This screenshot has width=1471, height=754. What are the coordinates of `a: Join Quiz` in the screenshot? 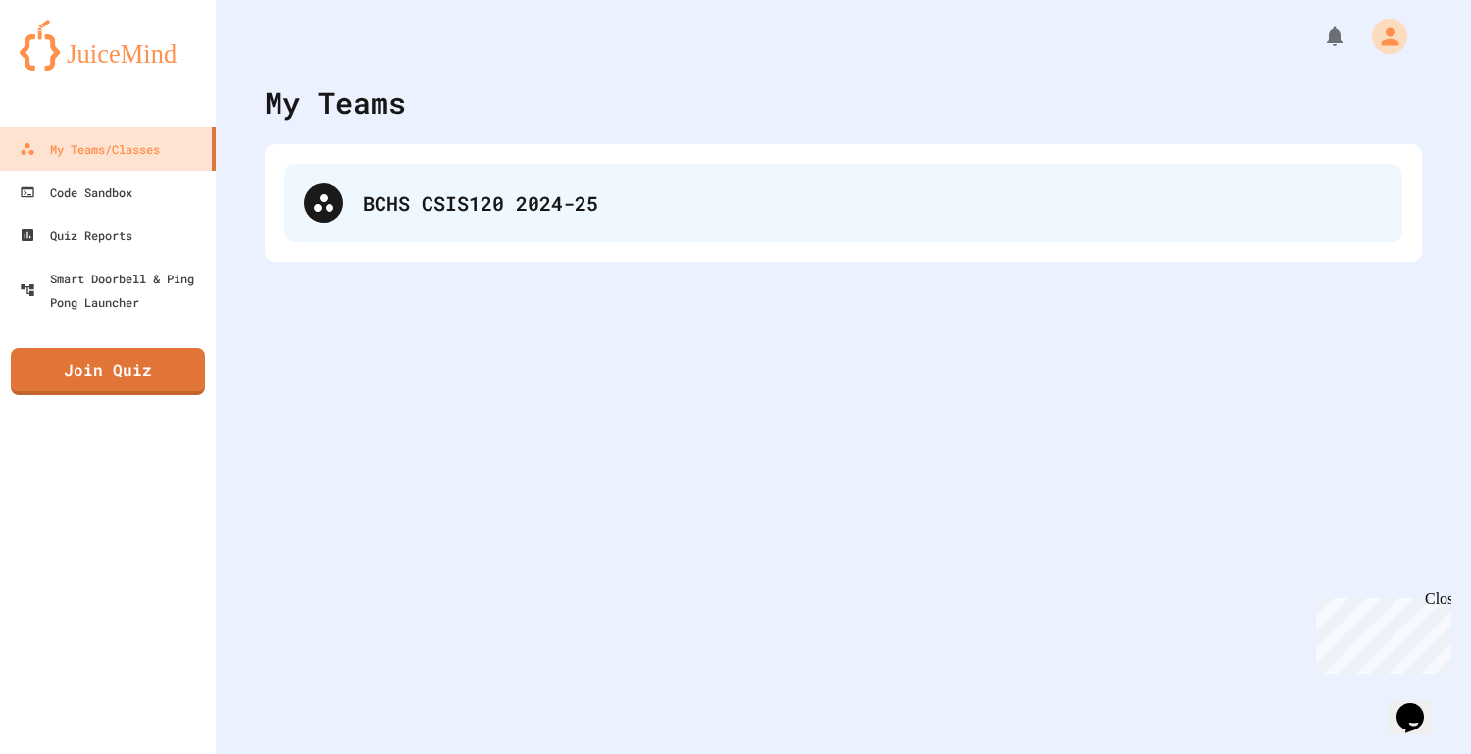 It's located at (108, 372).